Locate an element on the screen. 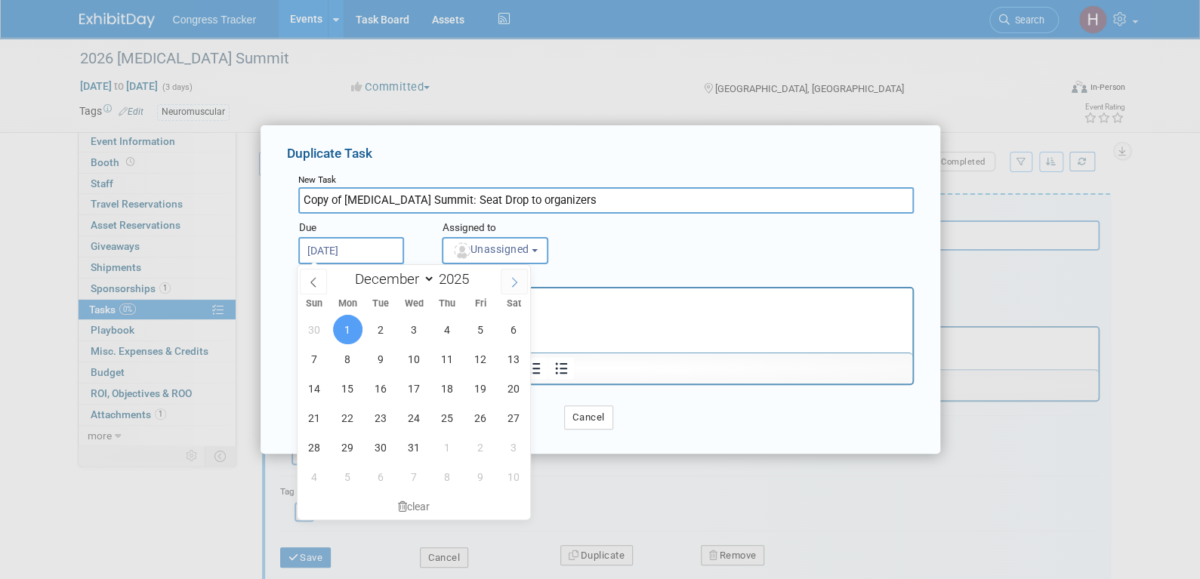  span: December 3, 2025 is located at coordinates (414, 329).